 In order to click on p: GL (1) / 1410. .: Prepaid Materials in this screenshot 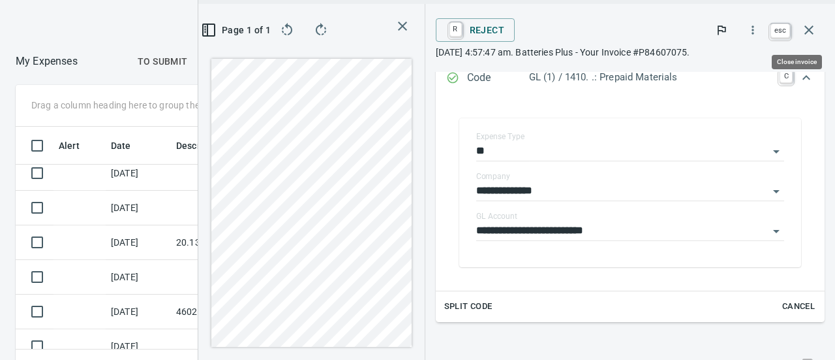, I will do `click(651, 77)`.